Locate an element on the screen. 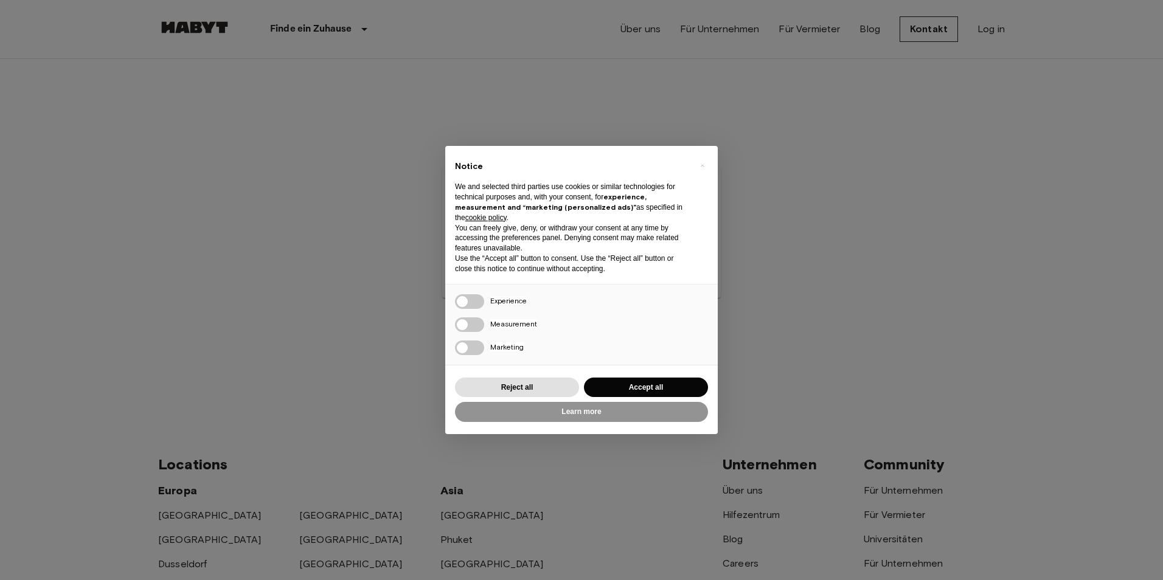 This screenshot has width=1163, height=580. p: You can freely give, deny, or withdraw your consent at any time by accessing the preferences pane... is located at coordinates (572, 238).